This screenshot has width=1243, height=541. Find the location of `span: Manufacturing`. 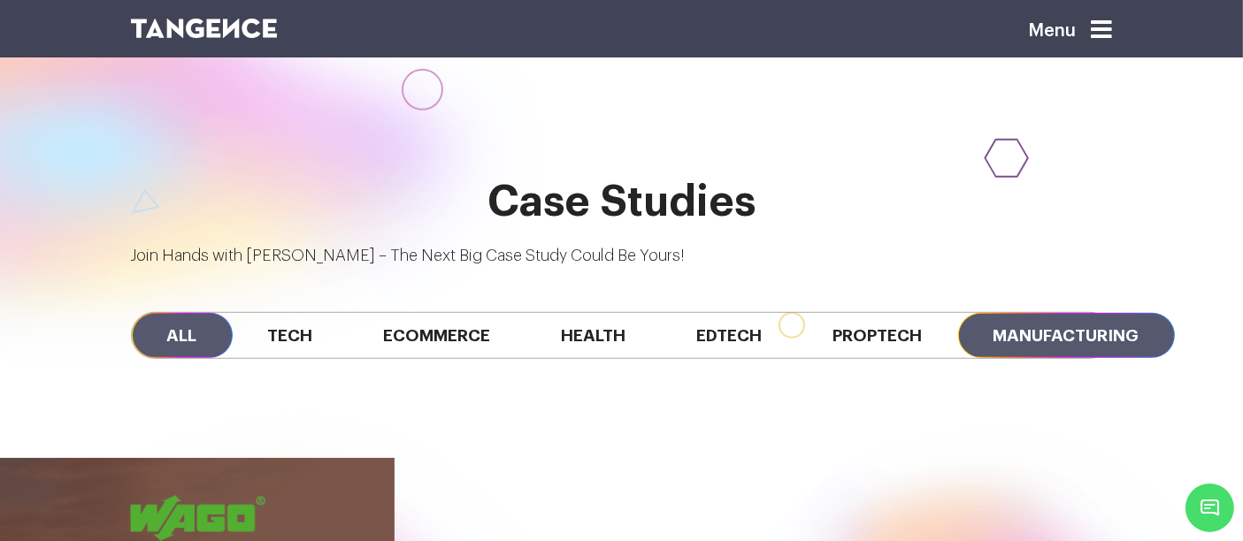

span: Manufacturing is located at coordinates (1066, 335).